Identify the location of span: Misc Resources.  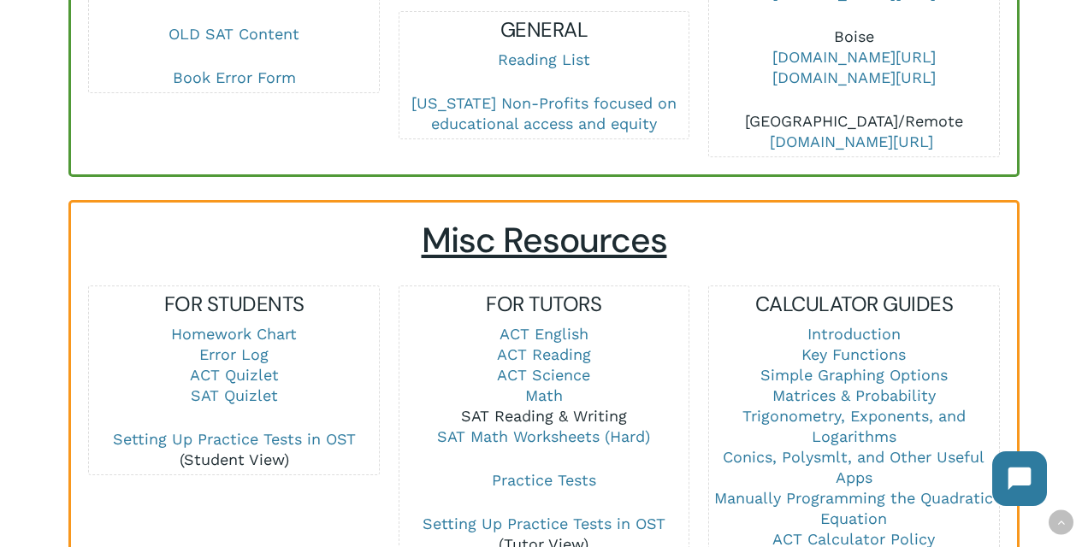
(544, 240).